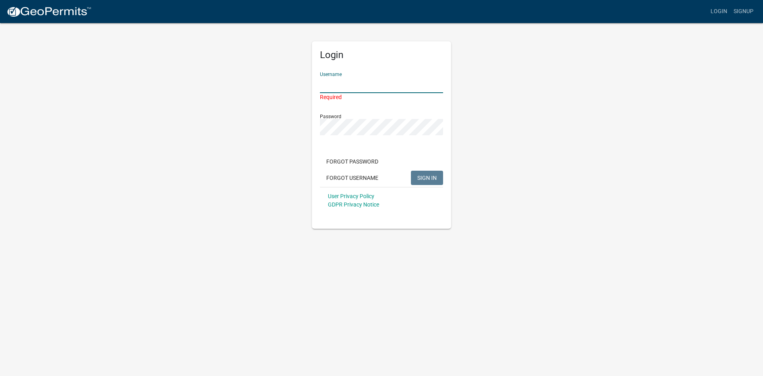  I want to click on span: SIGN IN, so click(427, 177).